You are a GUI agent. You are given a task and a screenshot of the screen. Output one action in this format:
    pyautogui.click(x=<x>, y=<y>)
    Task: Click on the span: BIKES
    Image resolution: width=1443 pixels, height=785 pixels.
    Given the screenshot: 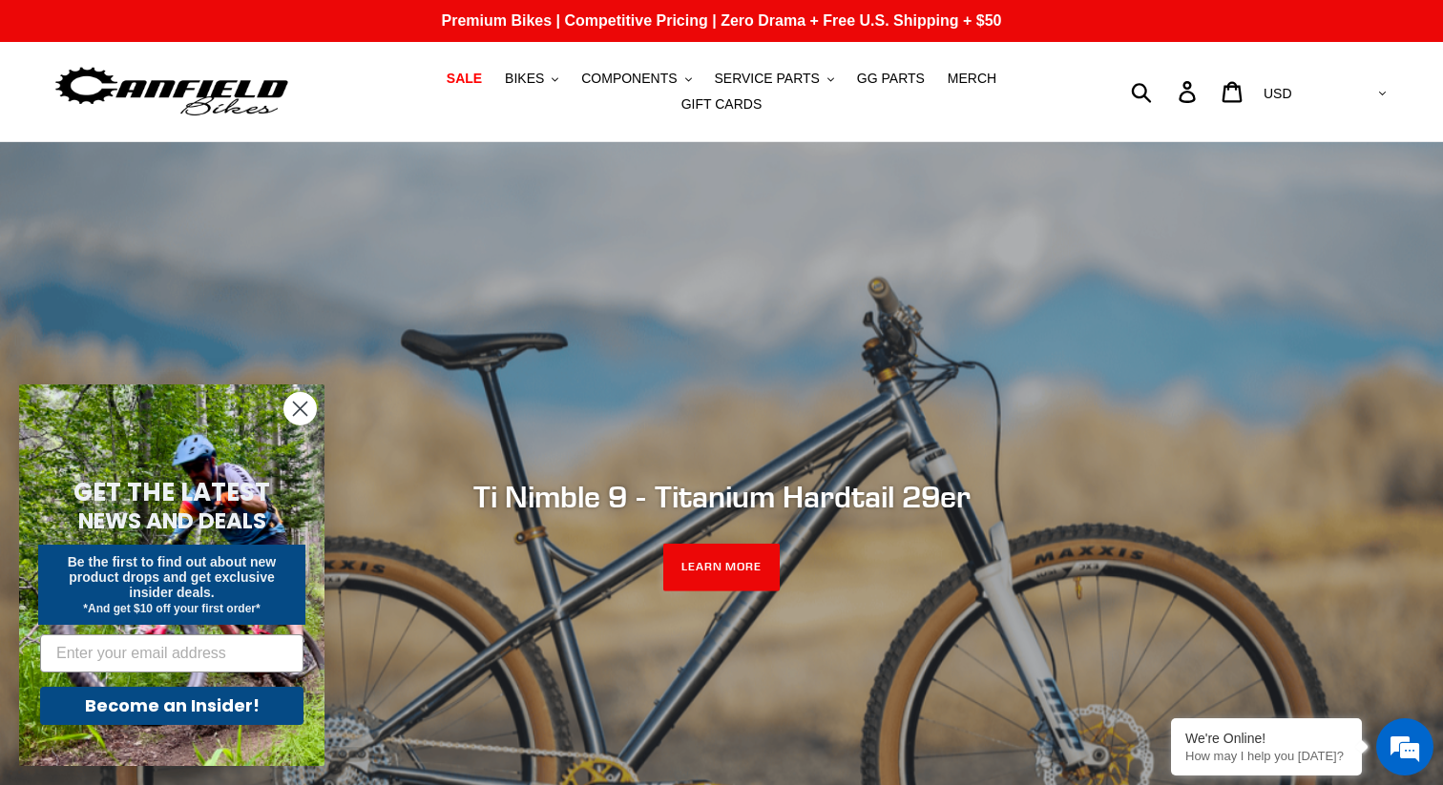 What is the action you would take?
    pyautogui.click(x=524, y=78)
    